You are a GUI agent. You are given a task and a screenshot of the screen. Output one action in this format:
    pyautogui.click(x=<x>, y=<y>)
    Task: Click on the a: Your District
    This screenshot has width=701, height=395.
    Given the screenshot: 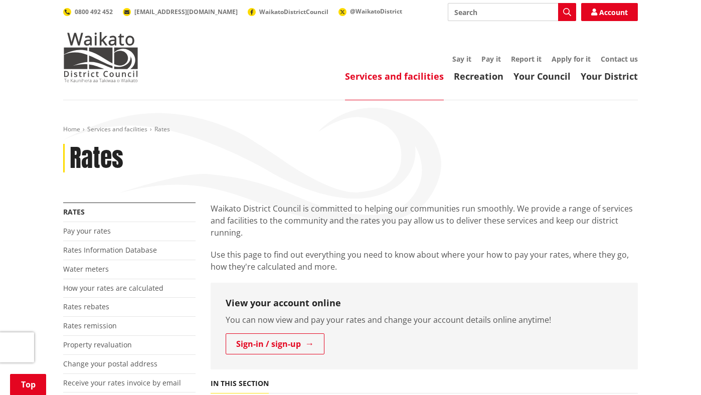 What is the action you would take?
    pyautogui.click(x=610, y=76)
    